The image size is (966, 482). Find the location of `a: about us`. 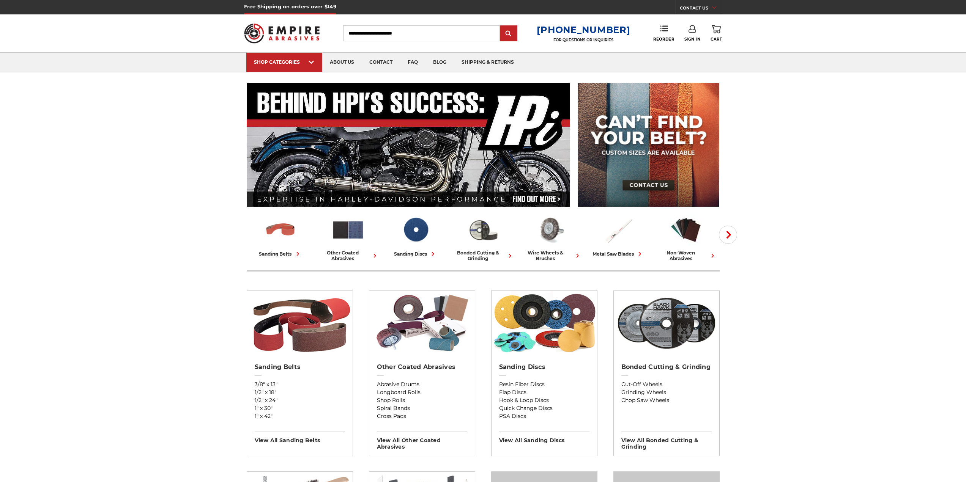

a: about us is located at coordinates (342, 62).